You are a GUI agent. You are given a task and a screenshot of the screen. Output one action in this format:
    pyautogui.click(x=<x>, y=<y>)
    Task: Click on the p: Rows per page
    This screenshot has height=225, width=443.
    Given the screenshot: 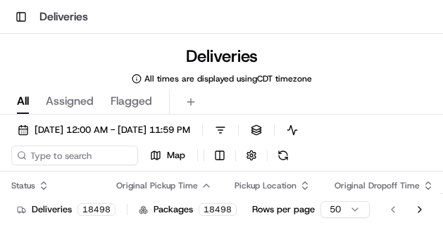 What is the action you would take?
    pyautogui.click(x=283, y=210)
    